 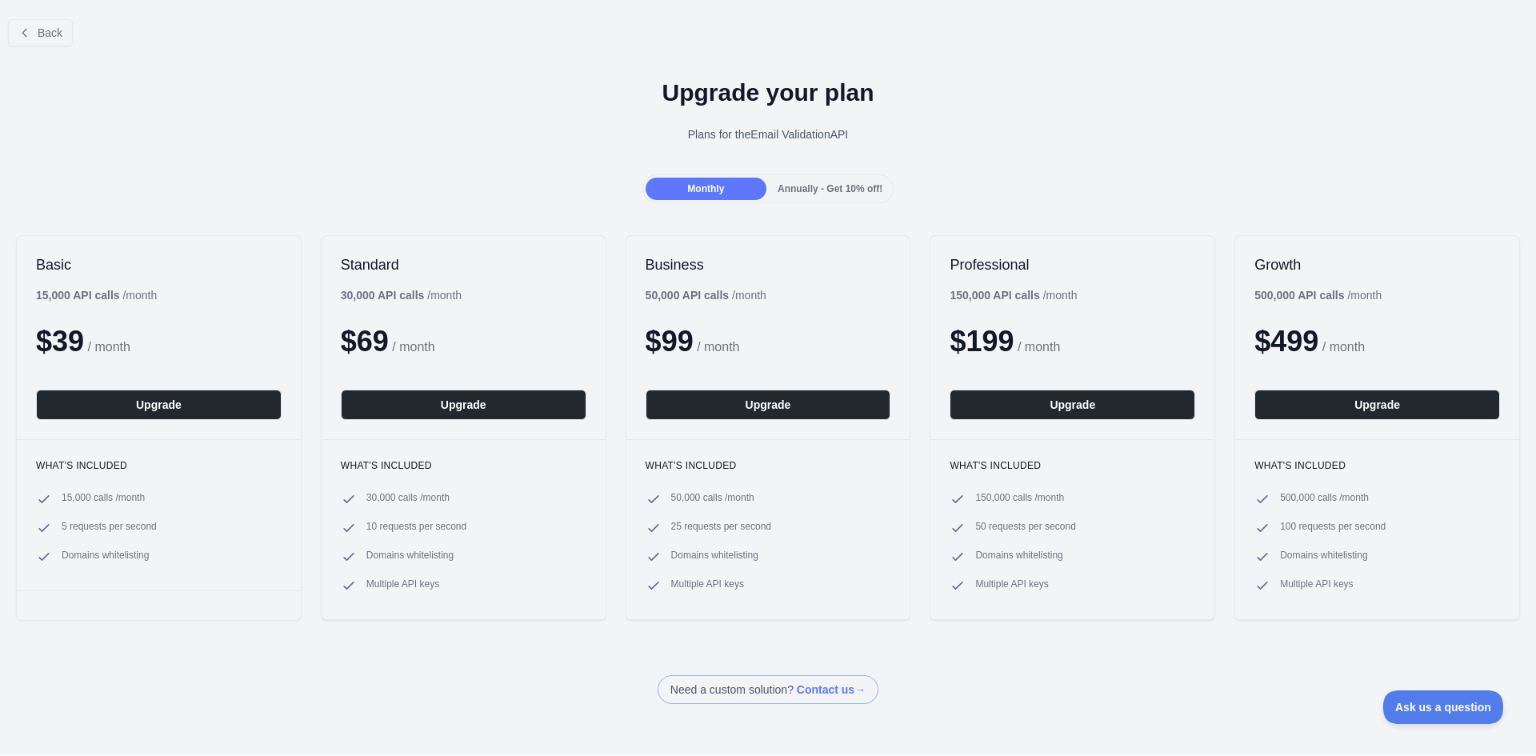 I want to click on span: $ 199, so click(x=982, y=341).